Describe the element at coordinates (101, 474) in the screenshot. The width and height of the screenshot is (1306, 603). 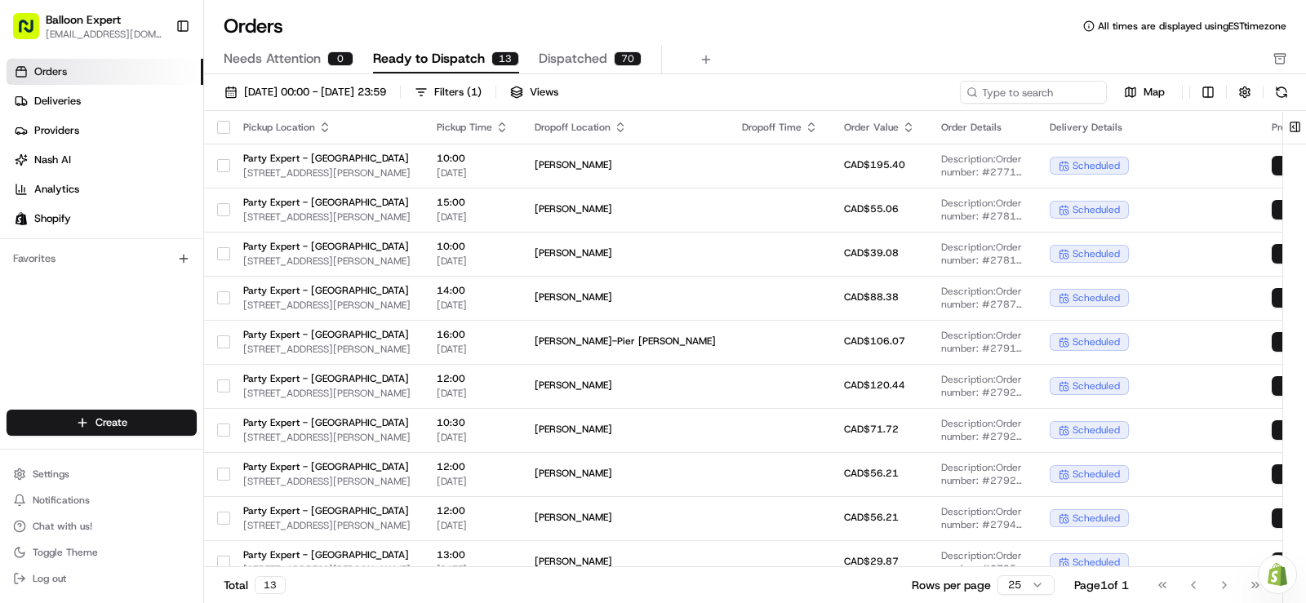
I see `button: Settings` at that location.